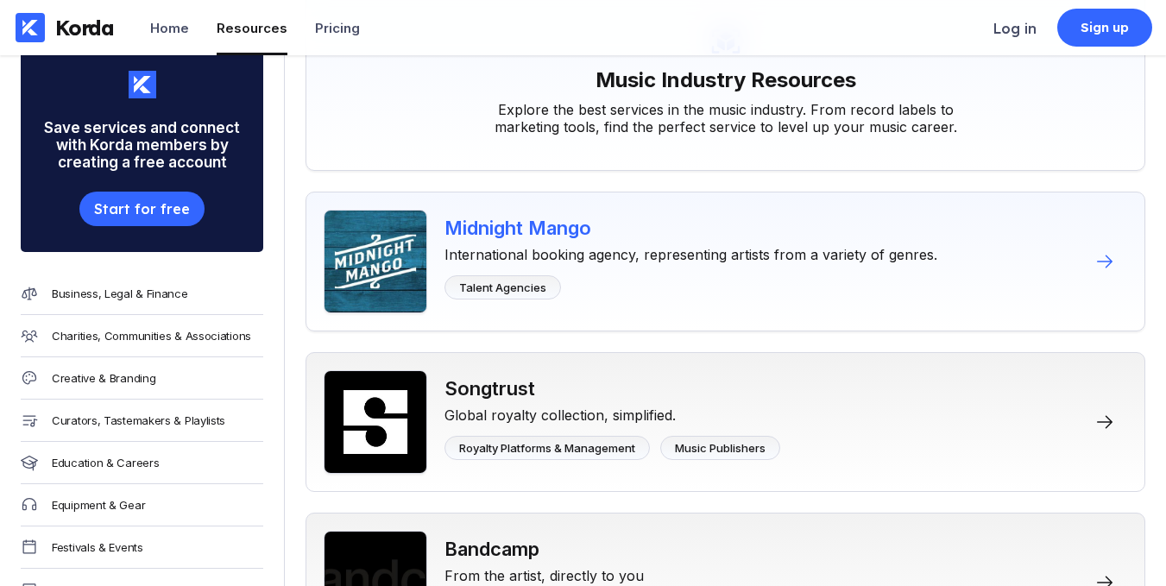  I want to click on div: Songtrust, so click(612, 388).